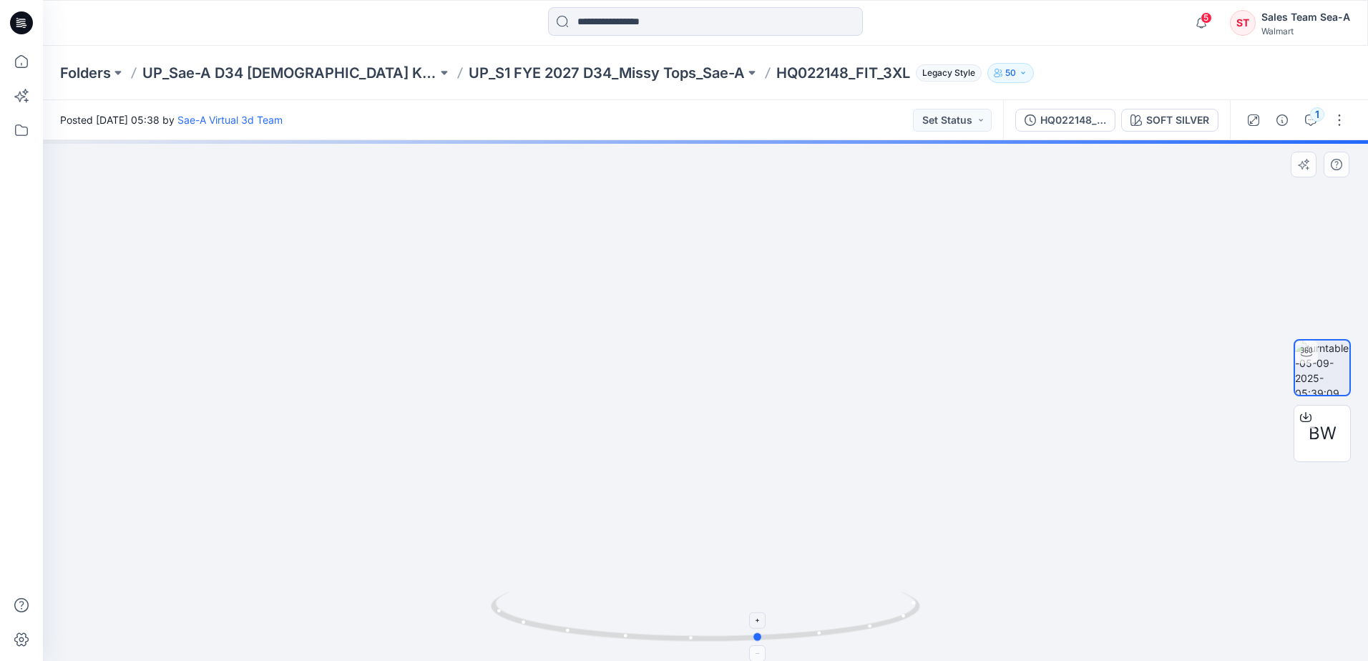 This screenshot has height=661, width=1368. I want to click on p: 50, so click(1010, 73).